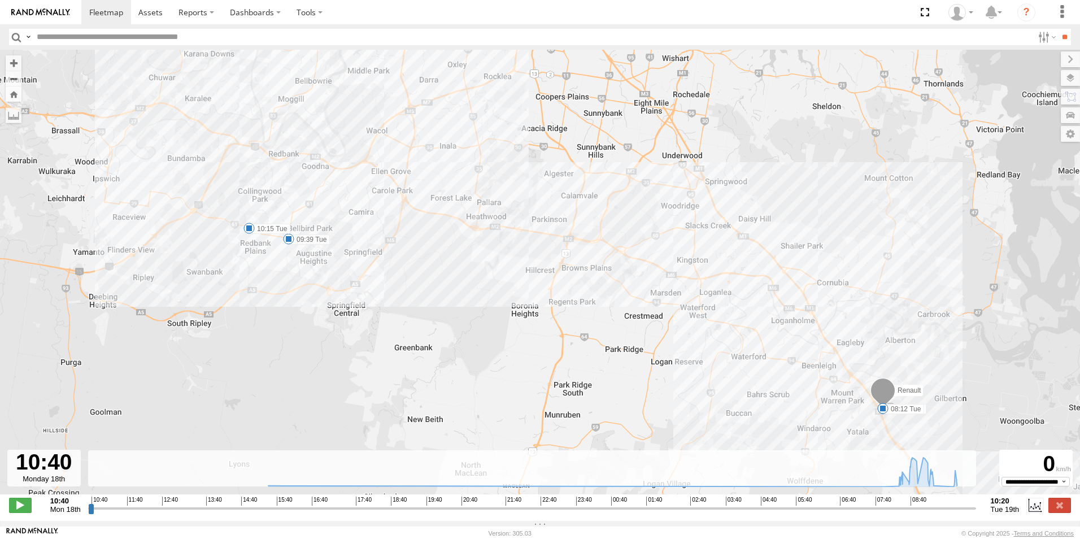 Image resolution: width=1080 pixels, height=539 pixels. What do you see at coordinates (32, 533) in the screenshot?
I see `a: Visit our Website` at bounding box center [32, 533].